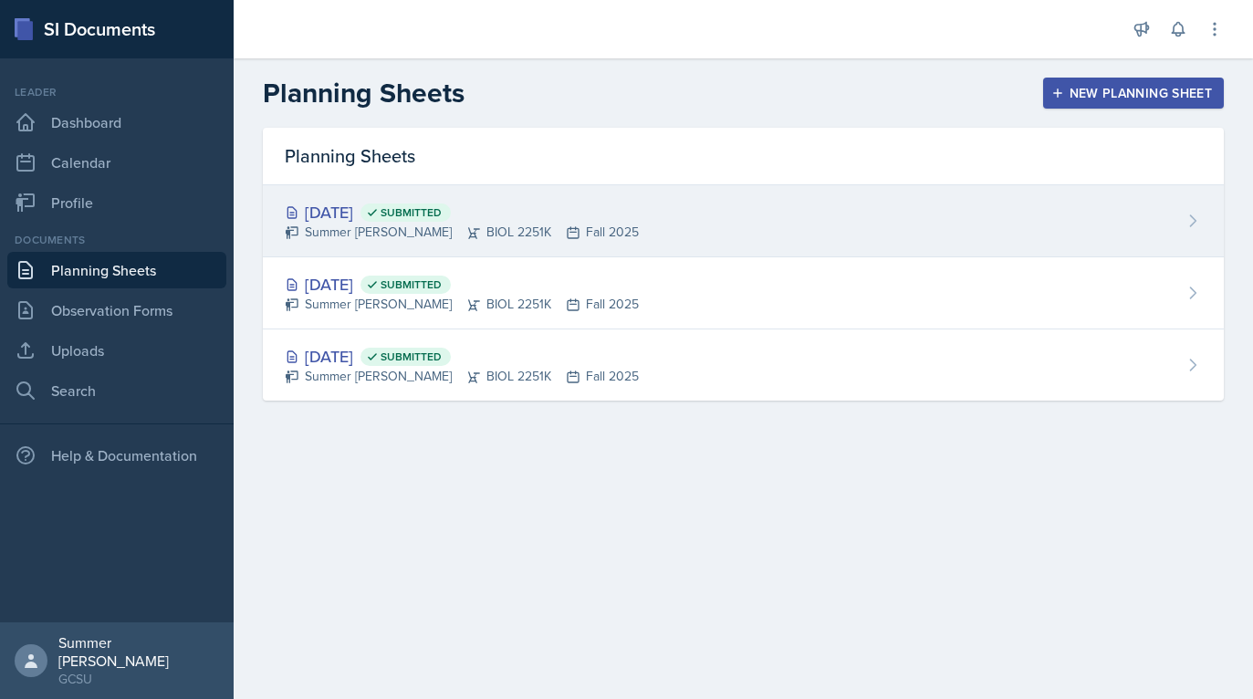 Image resolution: width=1253 pixels, height=699 pixels. I want to click on div: GCSU, so click(139, 679).